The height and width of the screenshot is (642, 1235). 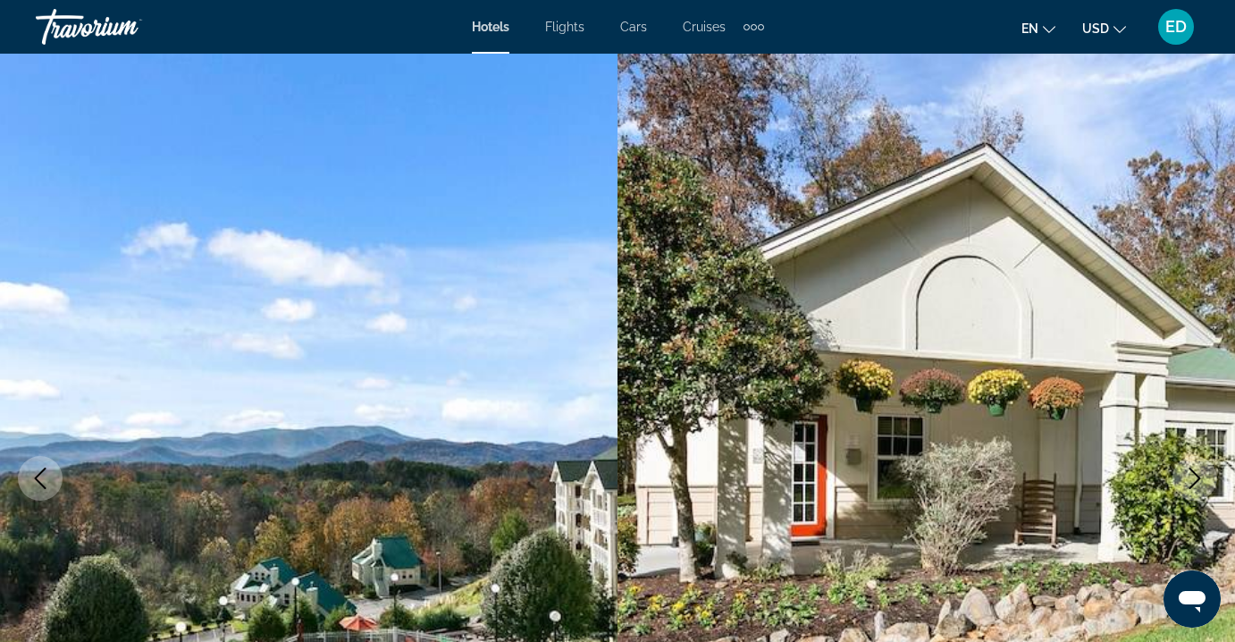 What do you see at coordinates (753, 27) in the screenshot?
I see `button: Extra navigation items` at bounding box center [753, 27].